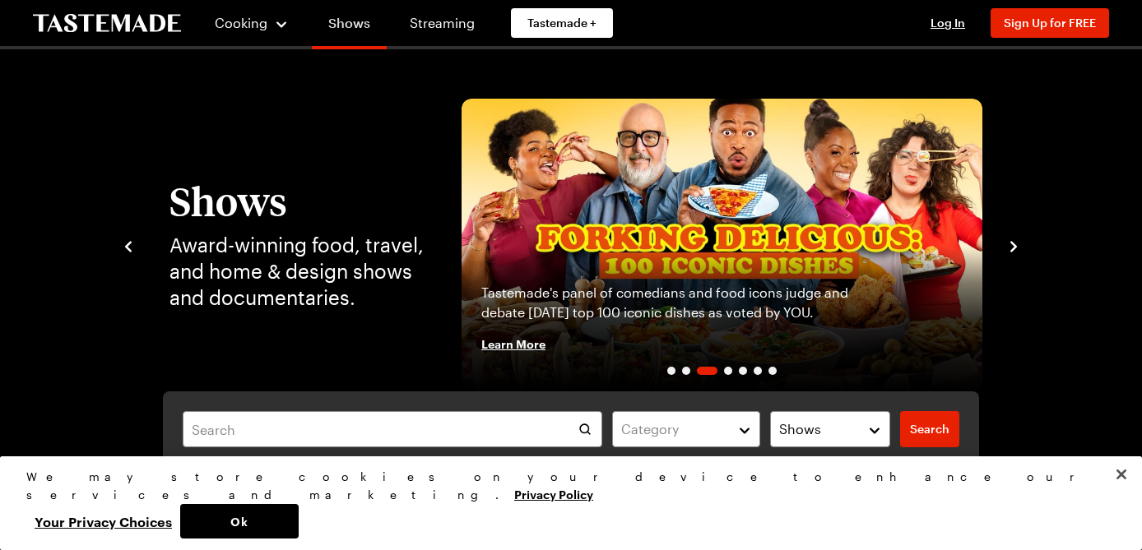 Image resolution: width=1142 pixels, height=550 pixels. Describe the element at coordinates (758, 371) in the screenshot. I see `span: Go to slide 6` at that location.